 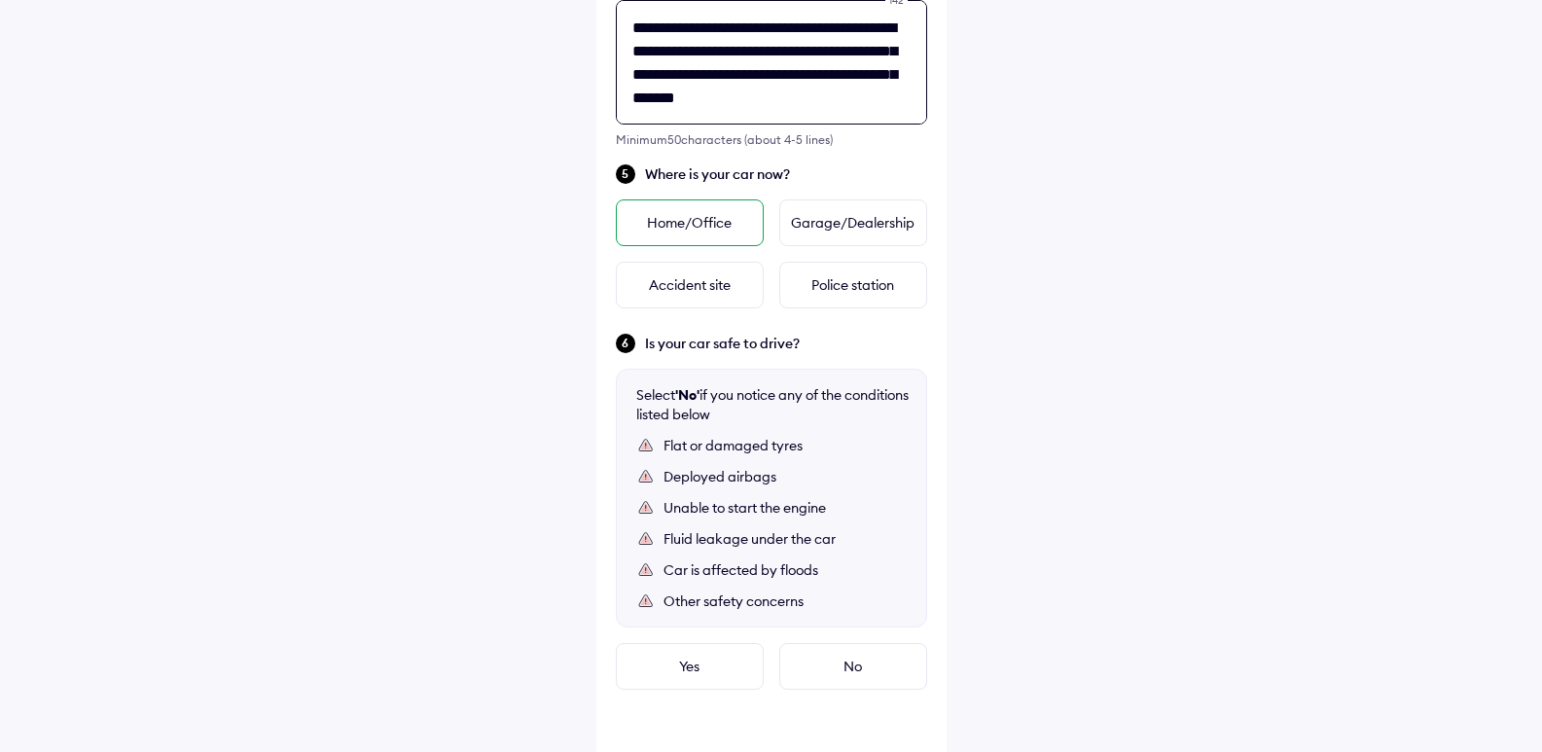 What do you see at coordinates (853, 667) in the screenshot?
I see `div: No` at bounding box center [853, 667].